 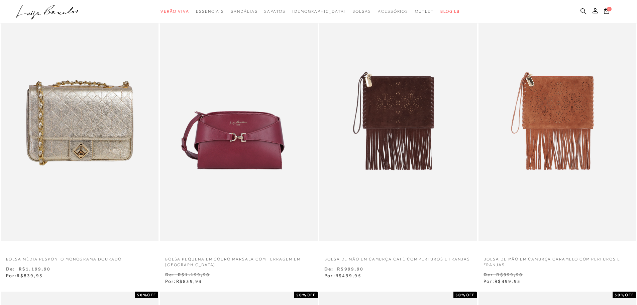 I want to click on span: Sandálias, so click(x=244, y=11).